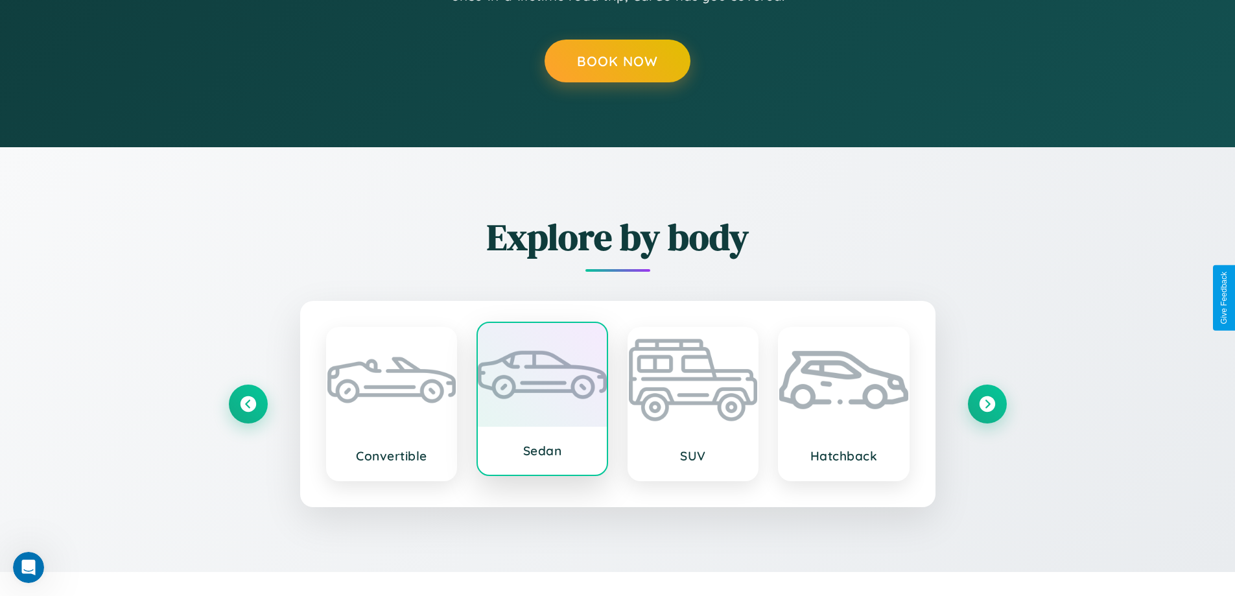  What do you see at coordinates (693, 456) in the screenshot?
I see `h3: SUV` at bounding box center [693, 456].